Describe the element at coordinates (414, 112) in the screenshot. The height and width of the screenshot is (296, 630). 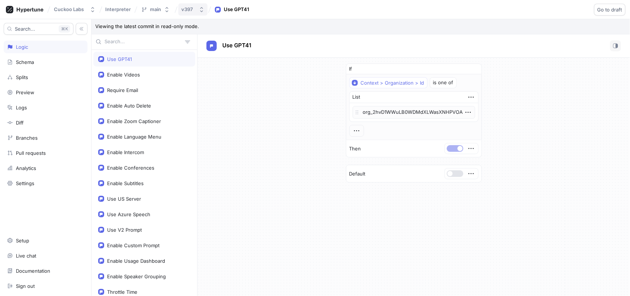
I see `p: org_2hvD1WWuLB0WDMdXLWasXNHPVOA` at that location.